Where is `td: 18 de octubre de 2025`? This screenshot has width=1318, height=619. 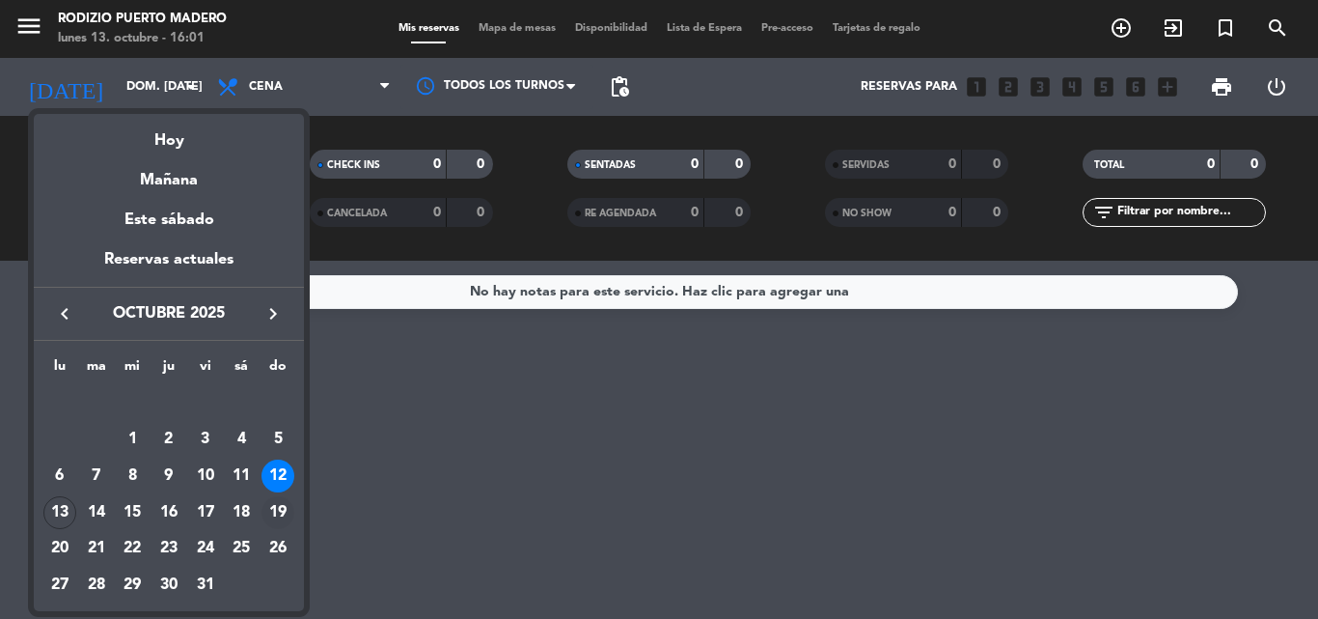 td: 18 de octubre de 2025 is located at coordinates (242, 512).